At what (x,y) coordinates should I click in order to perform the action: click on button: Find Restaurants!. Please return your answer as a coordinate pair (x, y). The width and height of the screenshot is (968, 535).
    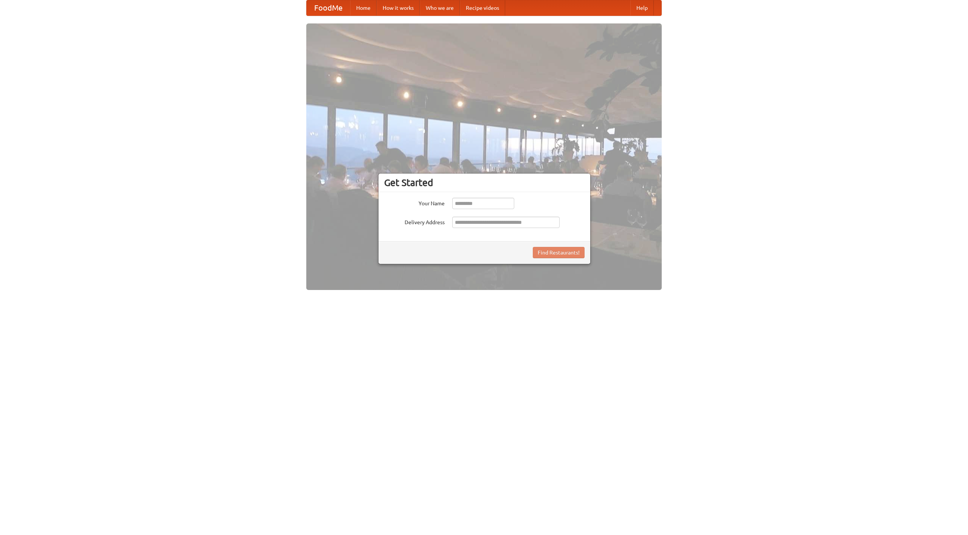
    Looking at the image, I should click on (558, 253).